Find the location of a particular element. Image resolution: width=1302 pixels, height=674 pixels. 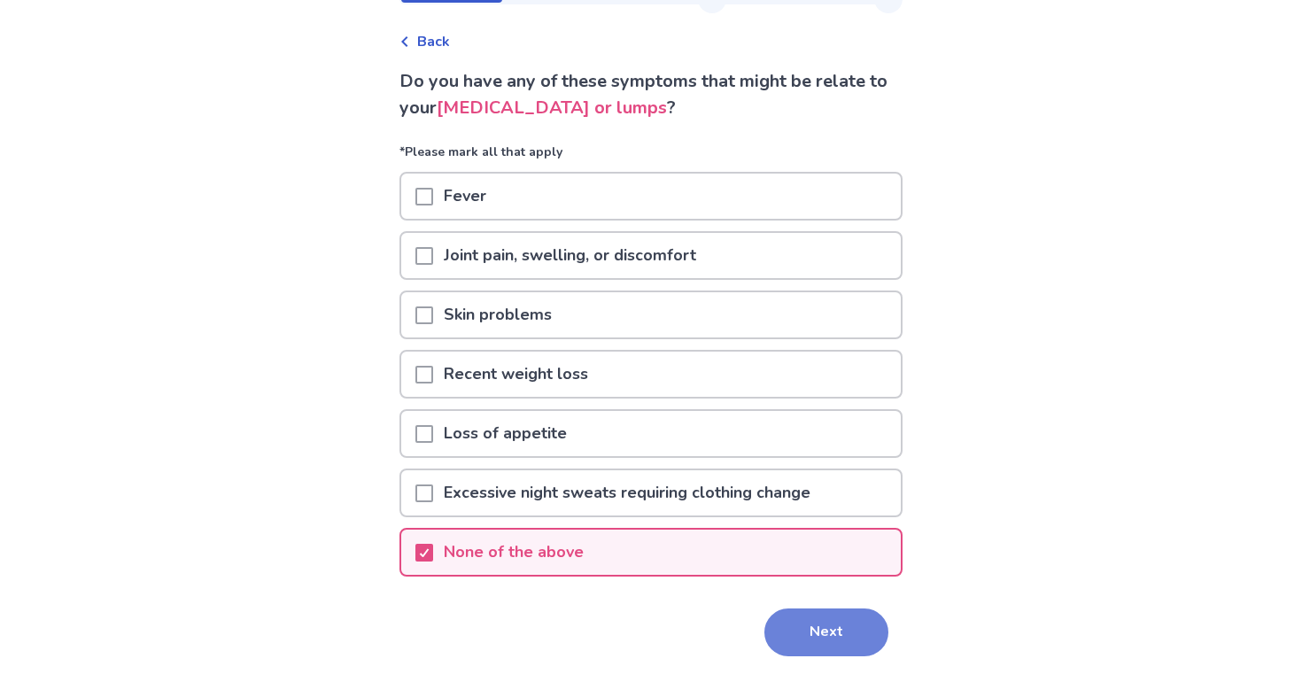

p: Do you have any of these symptoms that might be relate to your ? is located at coordinates (651, 95).